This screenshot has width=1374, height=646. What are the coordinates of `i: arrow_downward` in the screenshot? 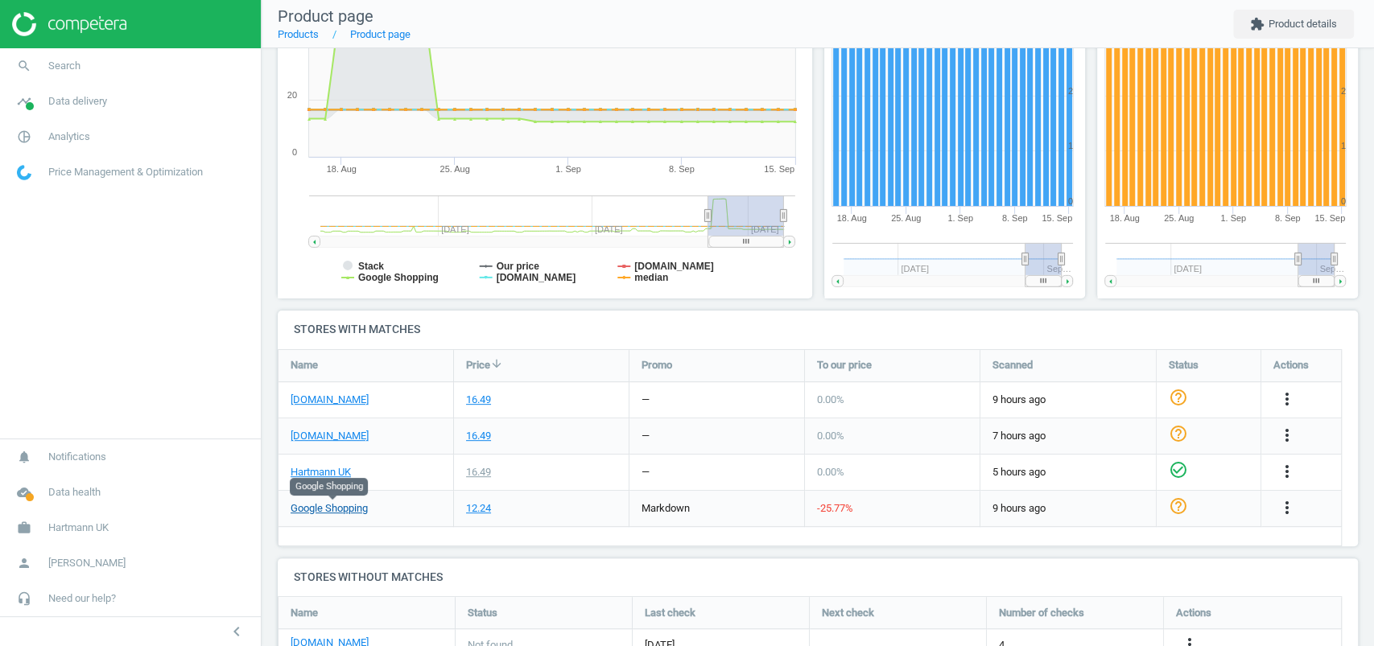 It's located at (496, 364).